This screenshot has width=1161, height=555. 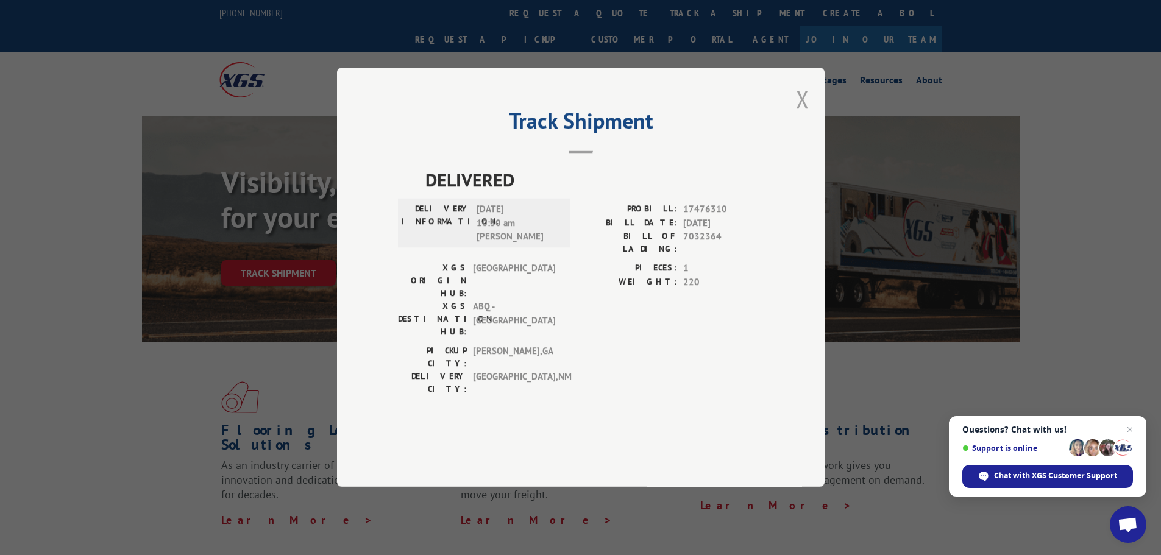 What do you see at coordinates (629, 269) in the screenshot?
I see `label: PIECES:` at bounding box center [629, 269].